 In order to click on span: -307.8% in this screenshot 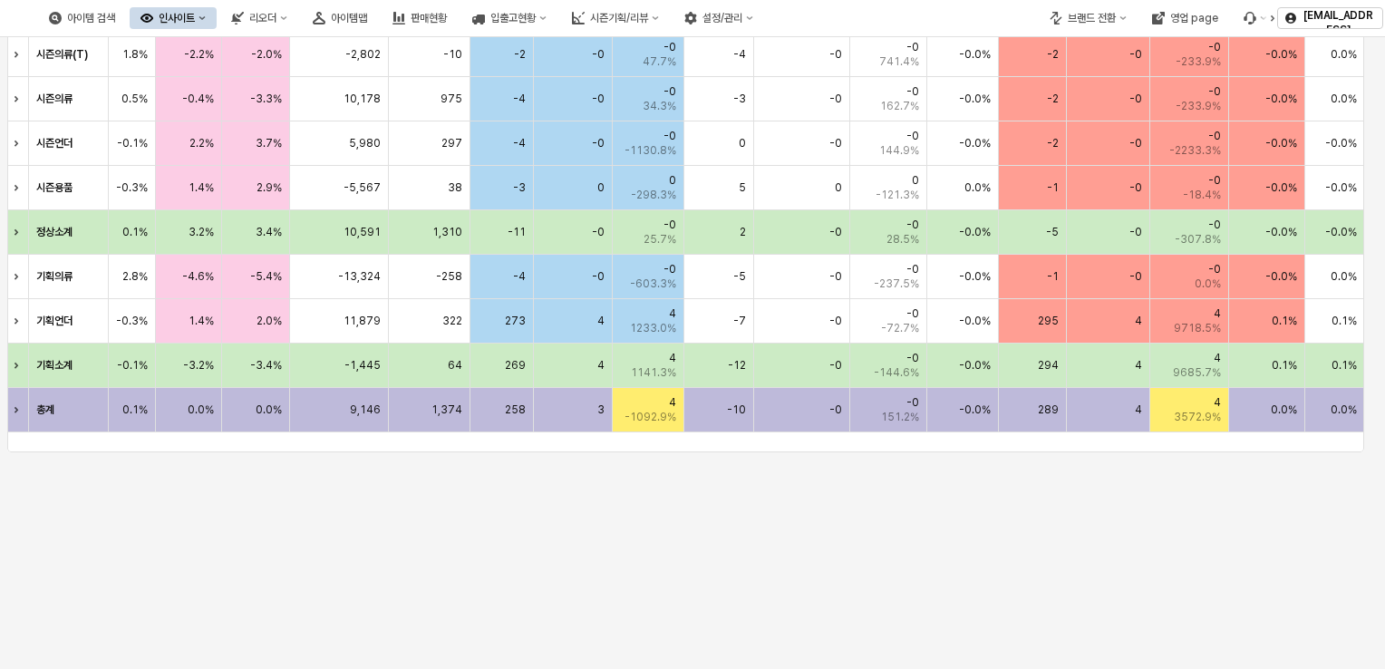, I will do `click(1197, 239)`.